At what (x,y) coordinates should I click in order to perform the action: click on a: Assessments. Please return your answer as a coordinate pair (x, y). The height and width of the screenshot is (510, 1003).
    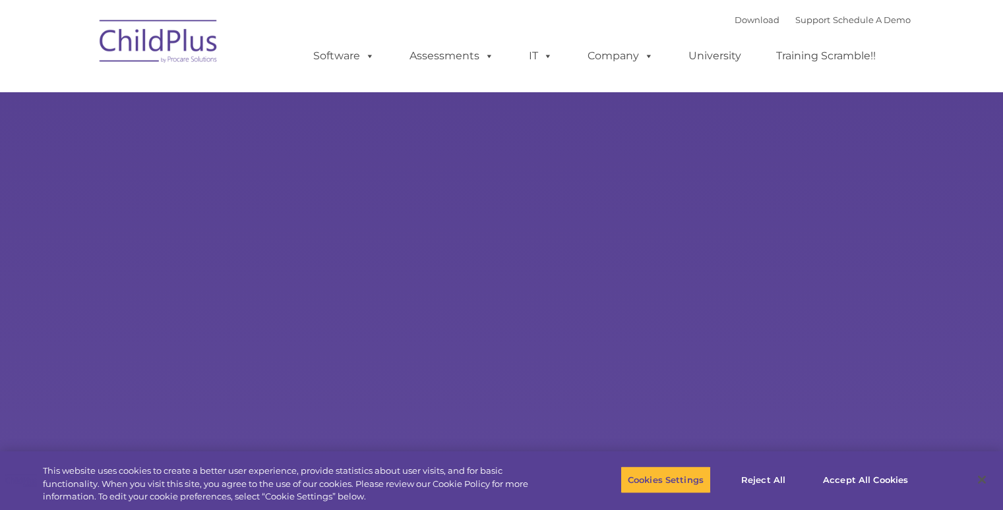
    Looking at the image, I should click on (452, 56).